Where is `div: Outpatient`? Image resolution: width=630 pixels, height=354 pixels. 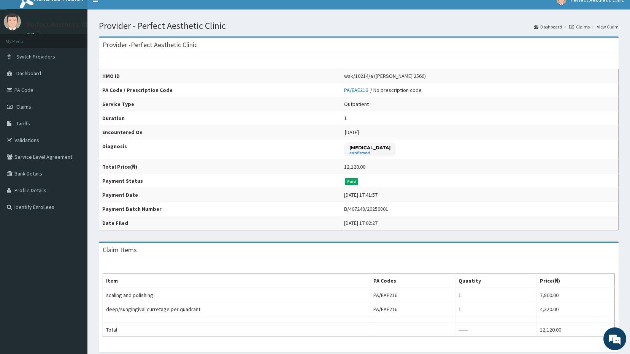
div: Outpatient is located at coordinates (356, 104).